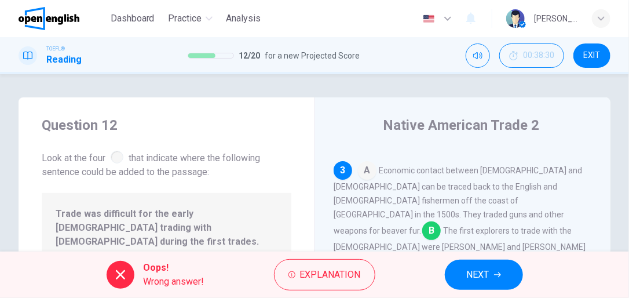  Describe the element at coordinates (325, 275) in the screenshot. I see `button: Explanation` at that location.